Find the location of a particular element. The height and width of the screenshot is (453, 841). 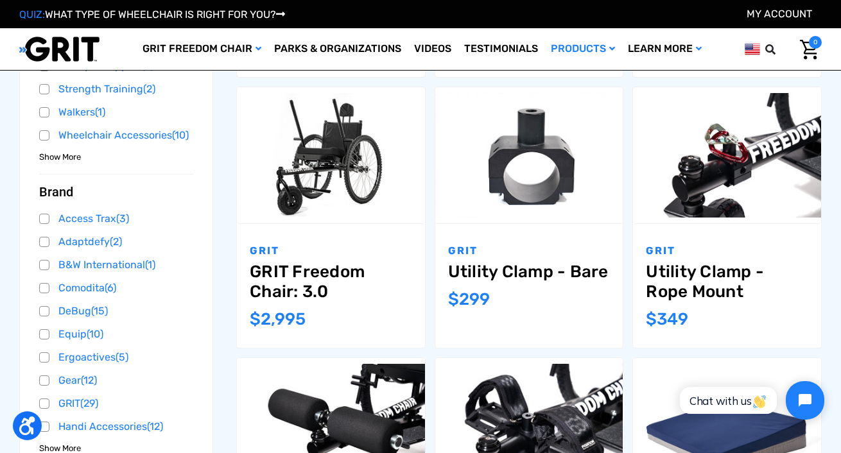

a: GRIT(29) is located at coordinates (116, 404).